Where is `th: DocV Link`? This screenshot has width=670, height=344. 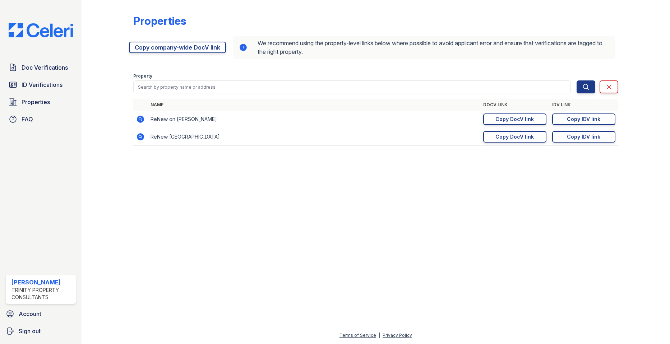
th: DocV Link is located at coordinates (515, 105).